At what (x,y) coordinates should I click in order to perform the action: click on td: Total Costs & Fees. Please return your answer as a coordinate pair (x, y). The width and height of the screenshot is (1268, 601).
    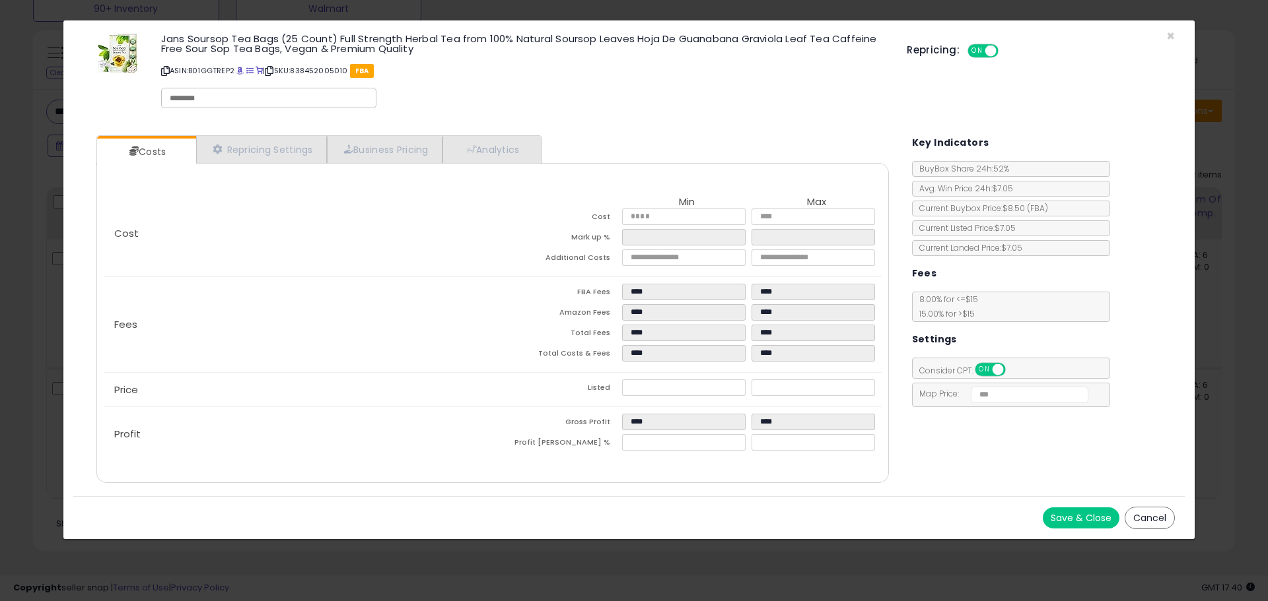
    Looking at the image, I should click on (557, 355).